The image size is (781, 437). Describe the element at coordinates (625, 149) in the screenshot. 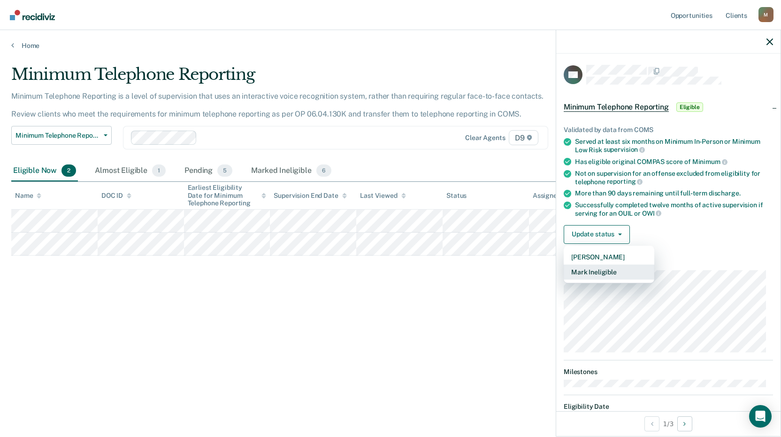

I see `span: supervision` at that location.